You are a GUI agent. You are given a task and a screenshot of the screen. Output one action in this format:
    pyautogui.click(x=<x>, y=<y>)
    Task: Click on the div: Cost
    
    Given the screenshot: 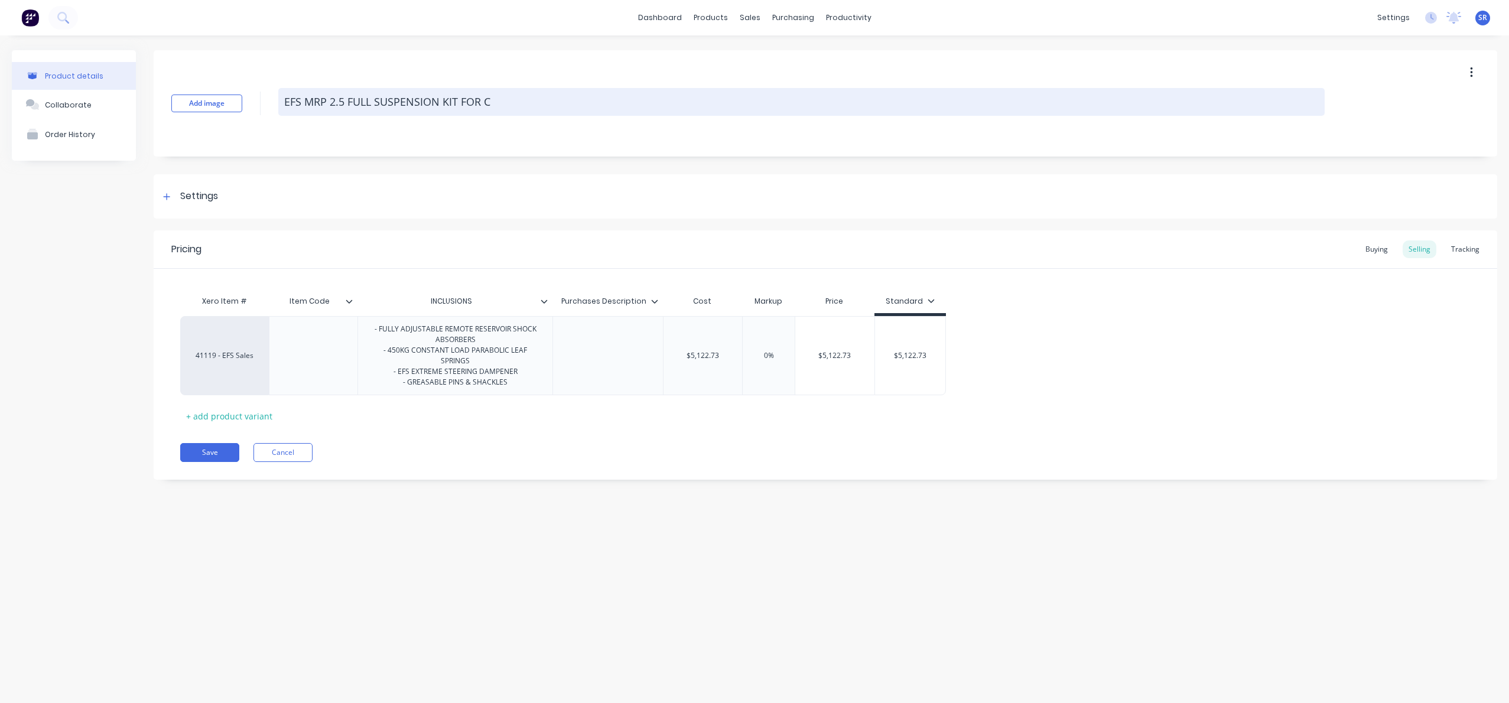 What is the action you would take?
    pyautogui.click(x=703, y=301)
    